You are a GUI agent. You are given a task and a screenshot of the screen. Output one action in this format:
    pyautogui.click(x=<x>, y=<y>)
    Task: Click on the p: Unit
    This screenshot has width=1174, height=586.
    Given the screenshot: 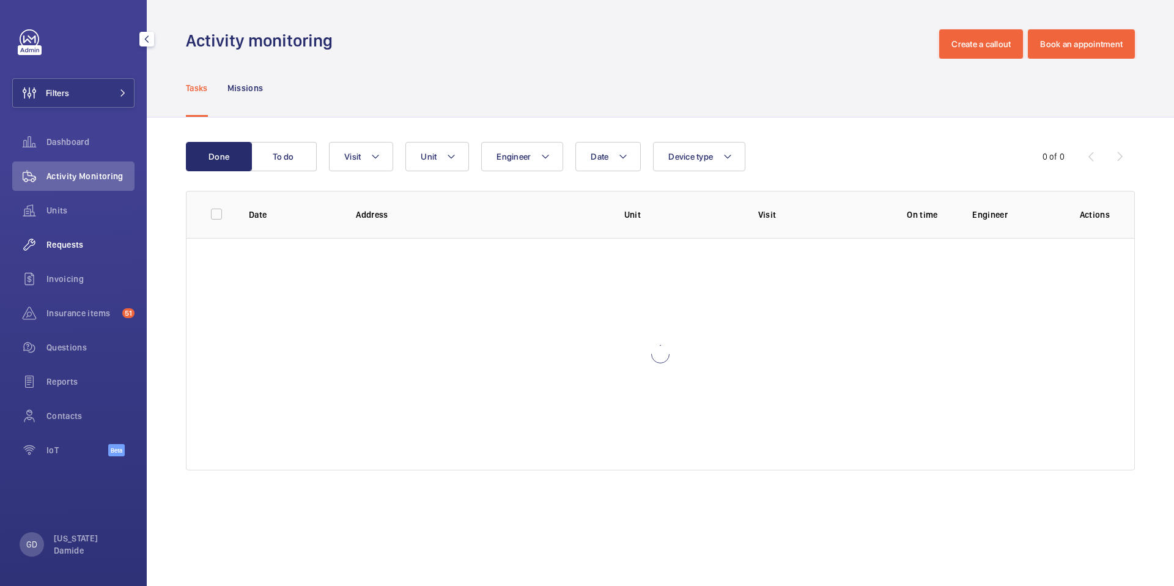 What is the action you would take?
    pyautogui.click(x=681, y=215)
    